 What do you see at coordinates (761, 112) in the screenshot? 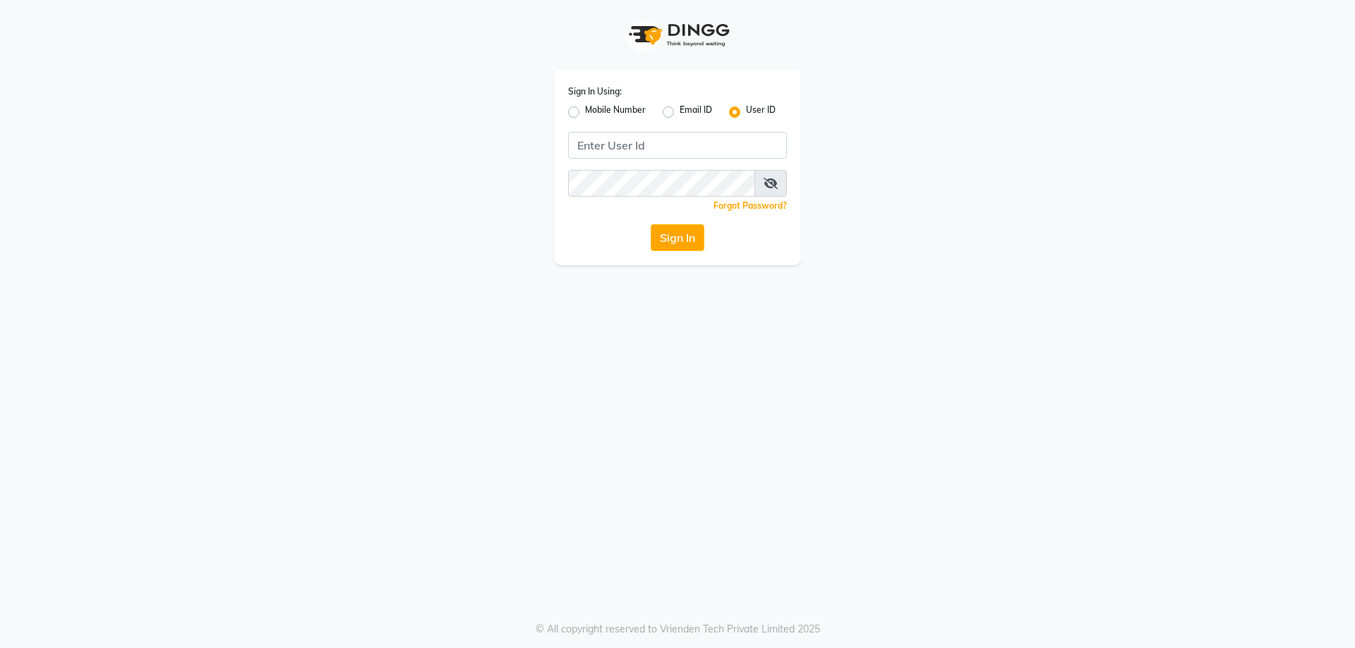
I see `label: User ID` at bounding box center [761, 112].